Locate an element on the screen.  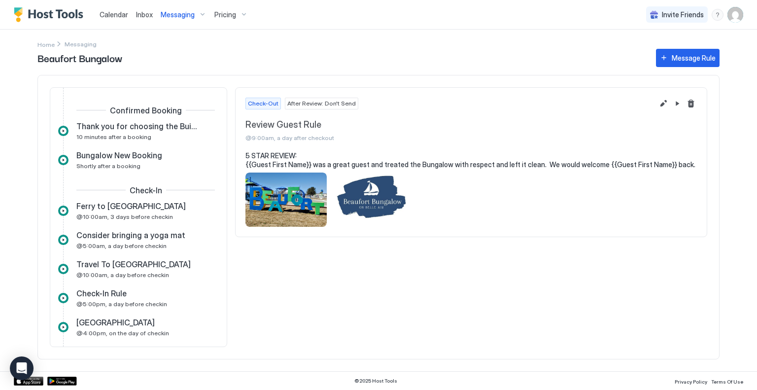
span: Check-In is located at coordinates (146, 190).